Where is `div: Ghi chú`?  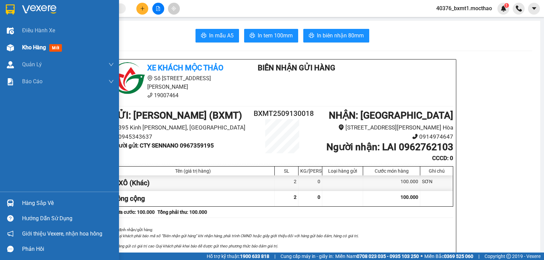 div: Ghi chú is located at coordinates (436, 171).